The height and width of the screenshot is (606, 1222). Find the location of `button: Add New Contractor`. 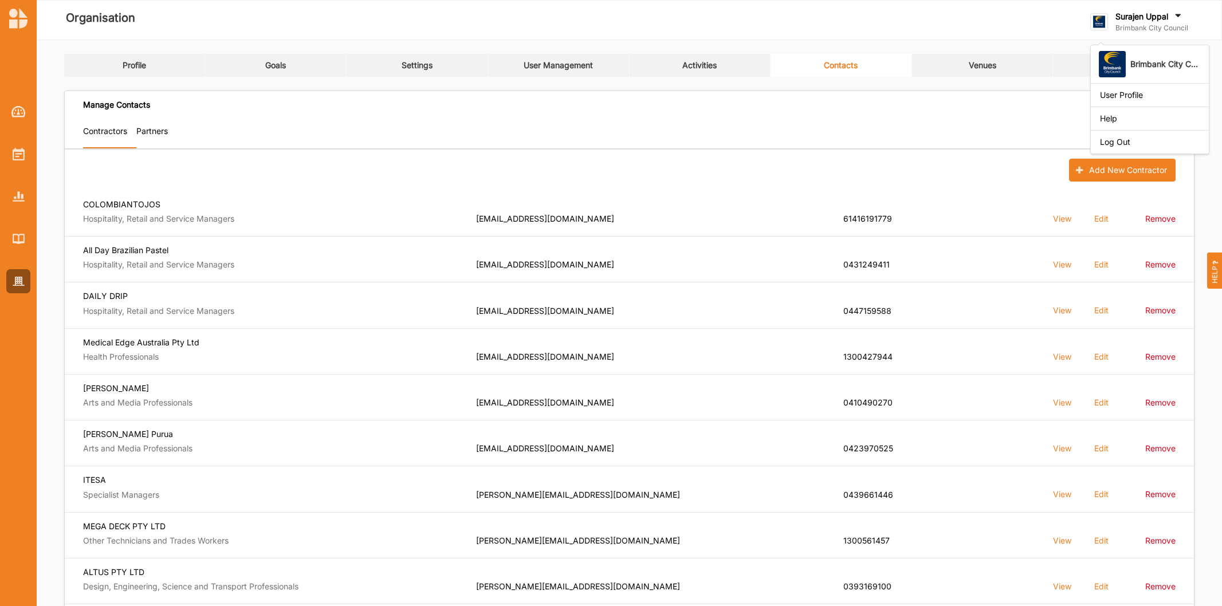

button: Add New Contractor is located at coordinates (1122, 170).